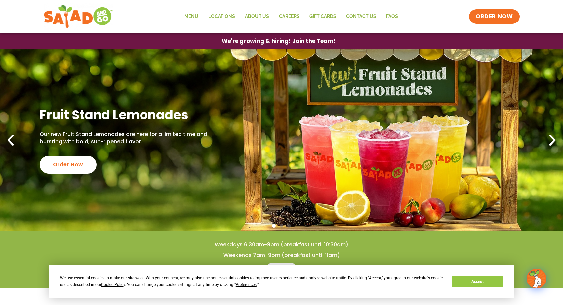 This screenshot has width=563, height=305. Describe the element at coordinates (78, 17) in the screenshot. I see `img: new-SAG-logo-768×292` at that location.